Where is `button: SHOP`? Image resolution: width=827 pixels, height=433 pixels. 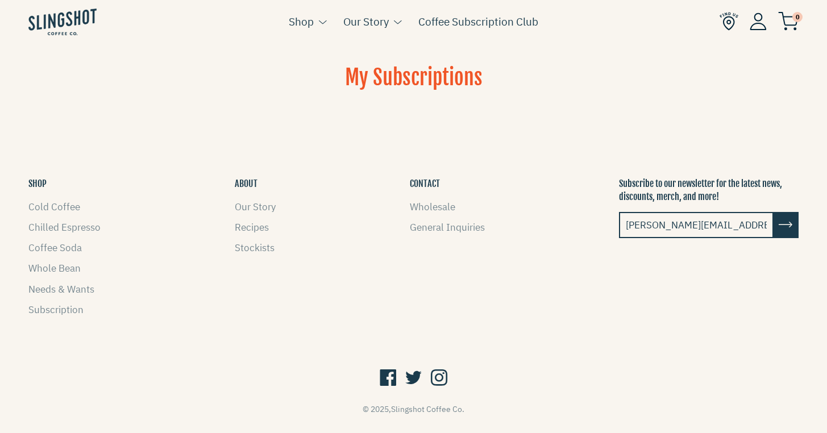 button: SHOP is located at coordinates (38, 184).